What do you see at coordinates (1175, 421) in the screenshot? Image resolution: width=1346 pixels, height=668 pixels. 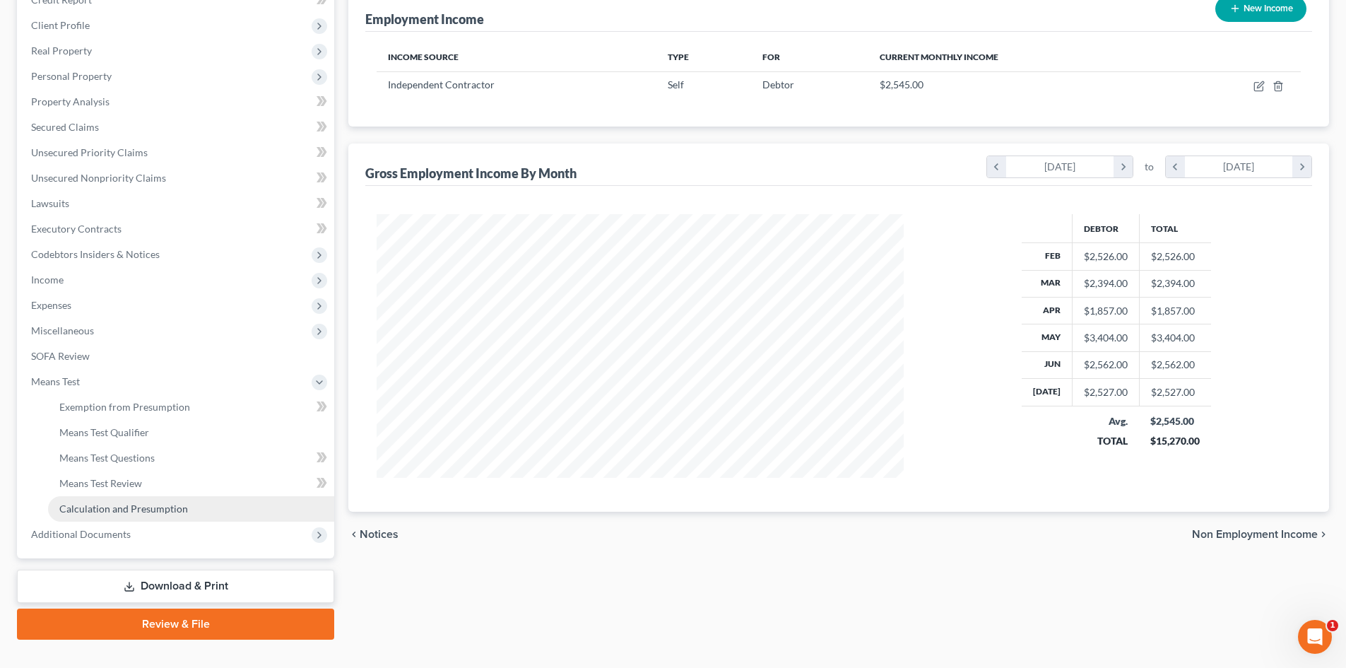 I see `div: $2,545.00` at bounding box center [1175, 421].